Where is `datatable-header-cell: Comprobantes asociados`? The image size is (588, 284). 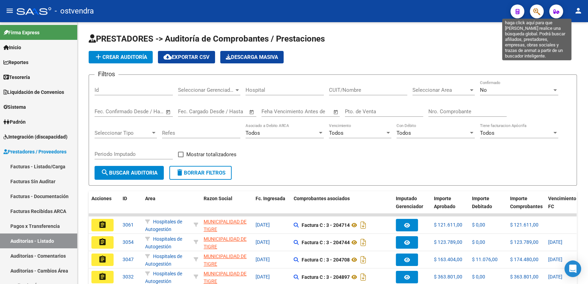
datatable-header-cell: Comprobantes asociados is located at coordinates (342, 206).